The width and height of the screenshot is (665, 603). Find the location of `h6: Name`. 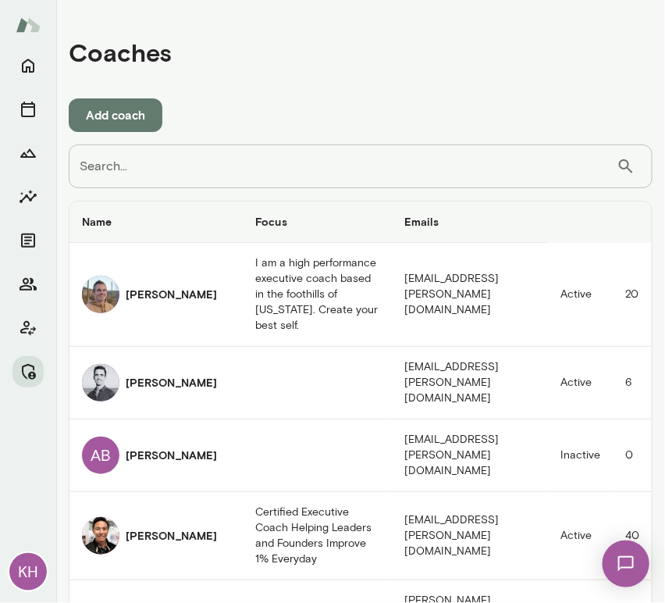

h6: Name is located at coordinates (156, 222).